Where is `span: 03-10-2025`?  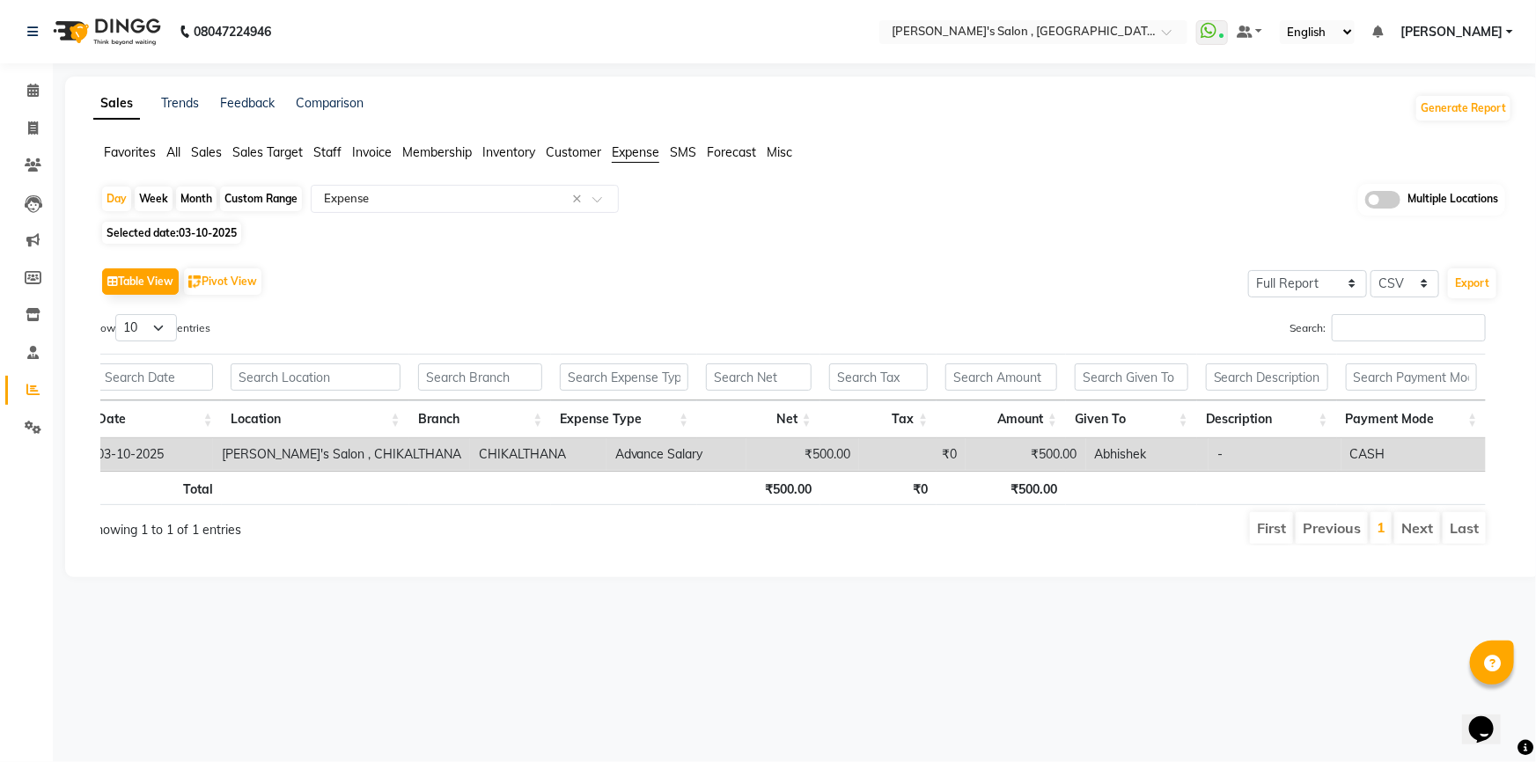 span: 03-10-2025 is located at coordinates (208, 232).